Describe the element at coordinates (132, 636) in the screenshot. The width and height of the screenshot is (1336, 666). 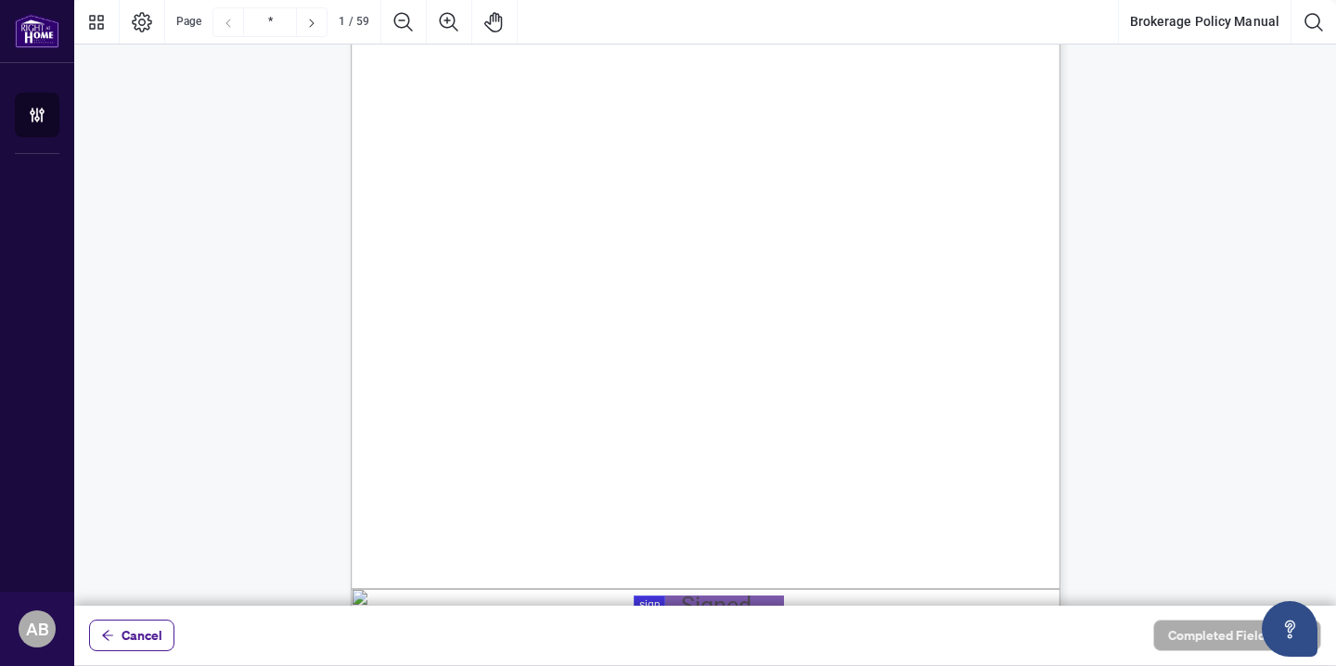
I see `button: Cancel` at that location.